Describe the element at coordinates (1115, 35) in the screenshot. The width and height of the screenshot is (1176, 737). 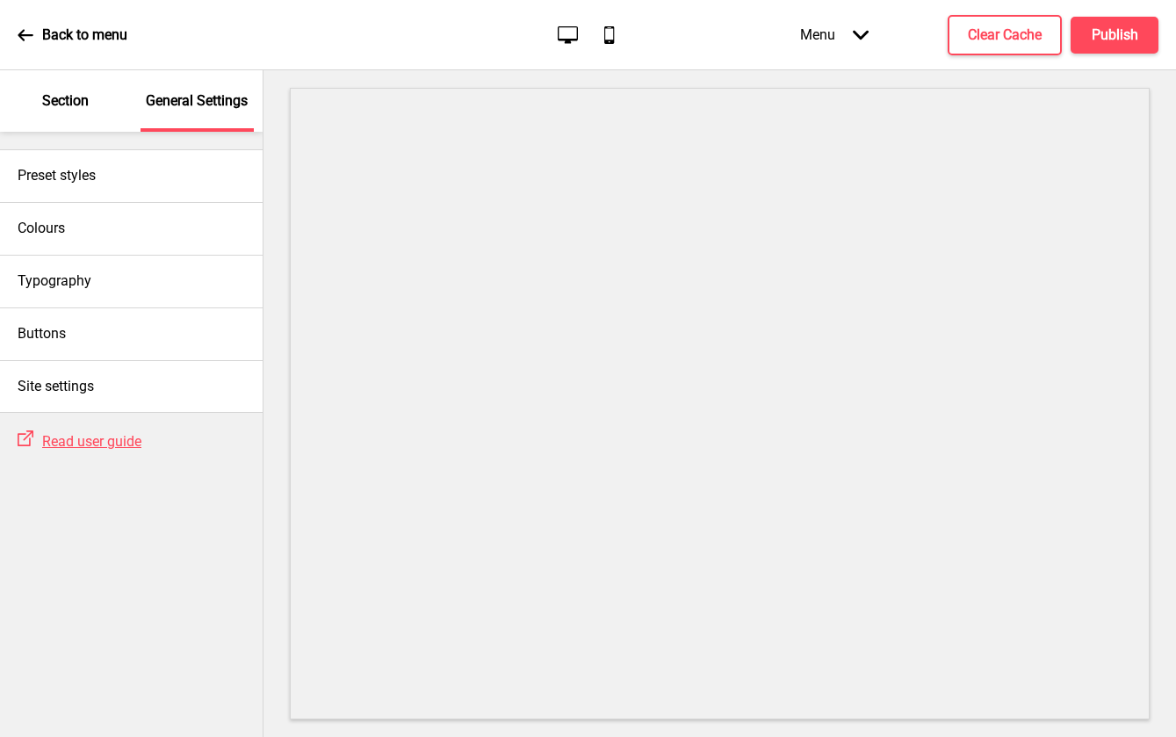
I see `button: Publish` at that location.